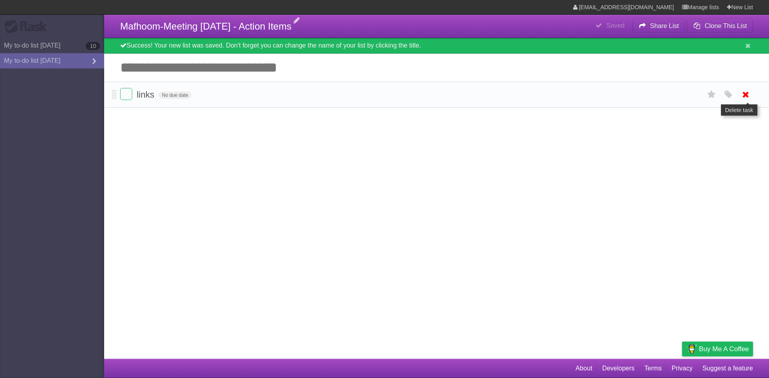 The image size is (769, 378). What do you see at coordinates (728, 369) in the screenshot?
I see `a: Suggest a feature` at bounding box center [728, 369].